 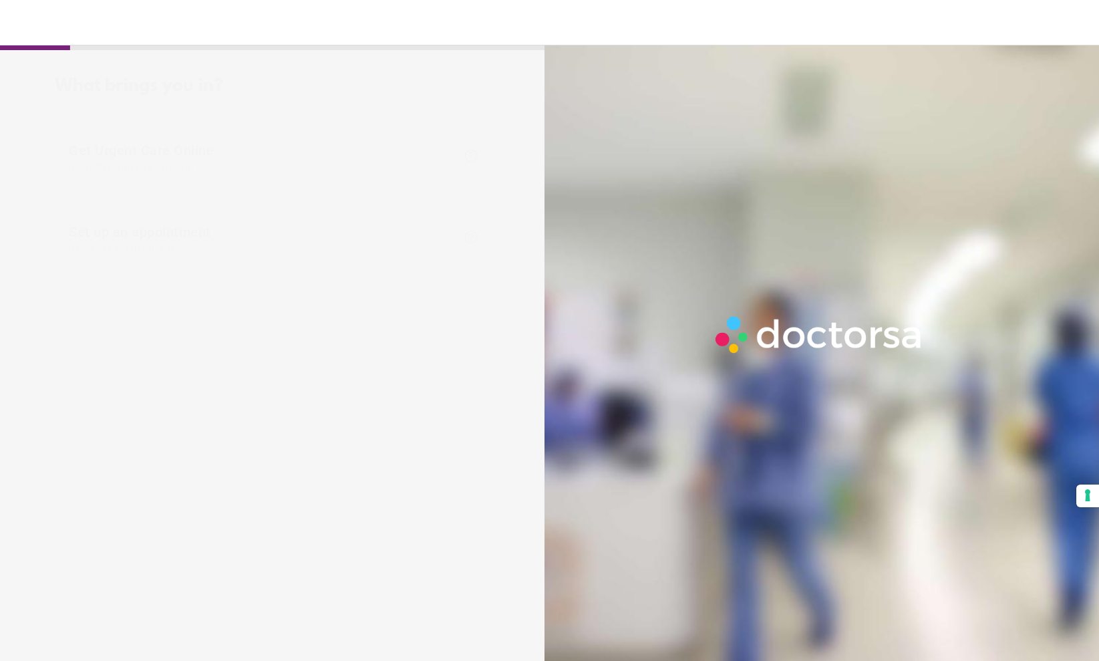 I want to click on img: Logo-Doctorsa-trans-White-partial-flat.png, so click(x=819, y=334).